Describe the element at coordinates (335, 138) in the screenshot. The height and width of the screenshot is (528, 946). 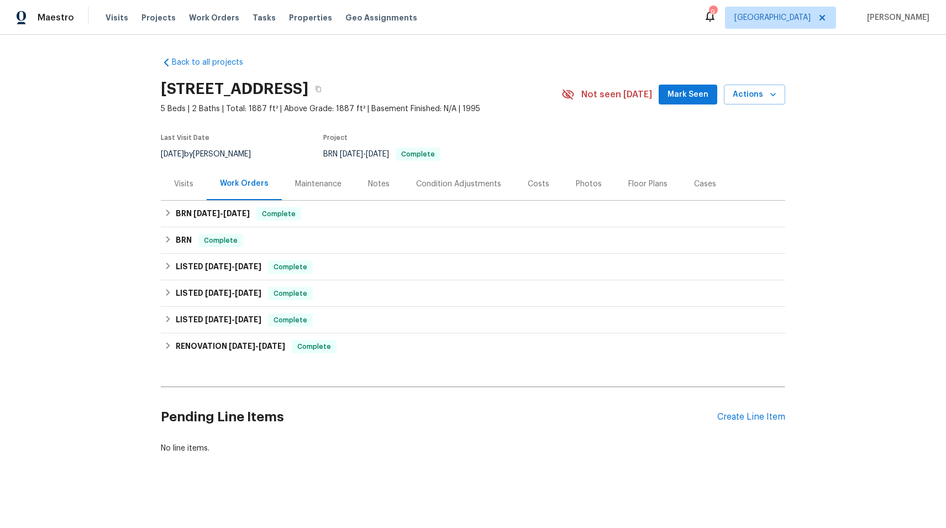
I see `span: Project` at that location.